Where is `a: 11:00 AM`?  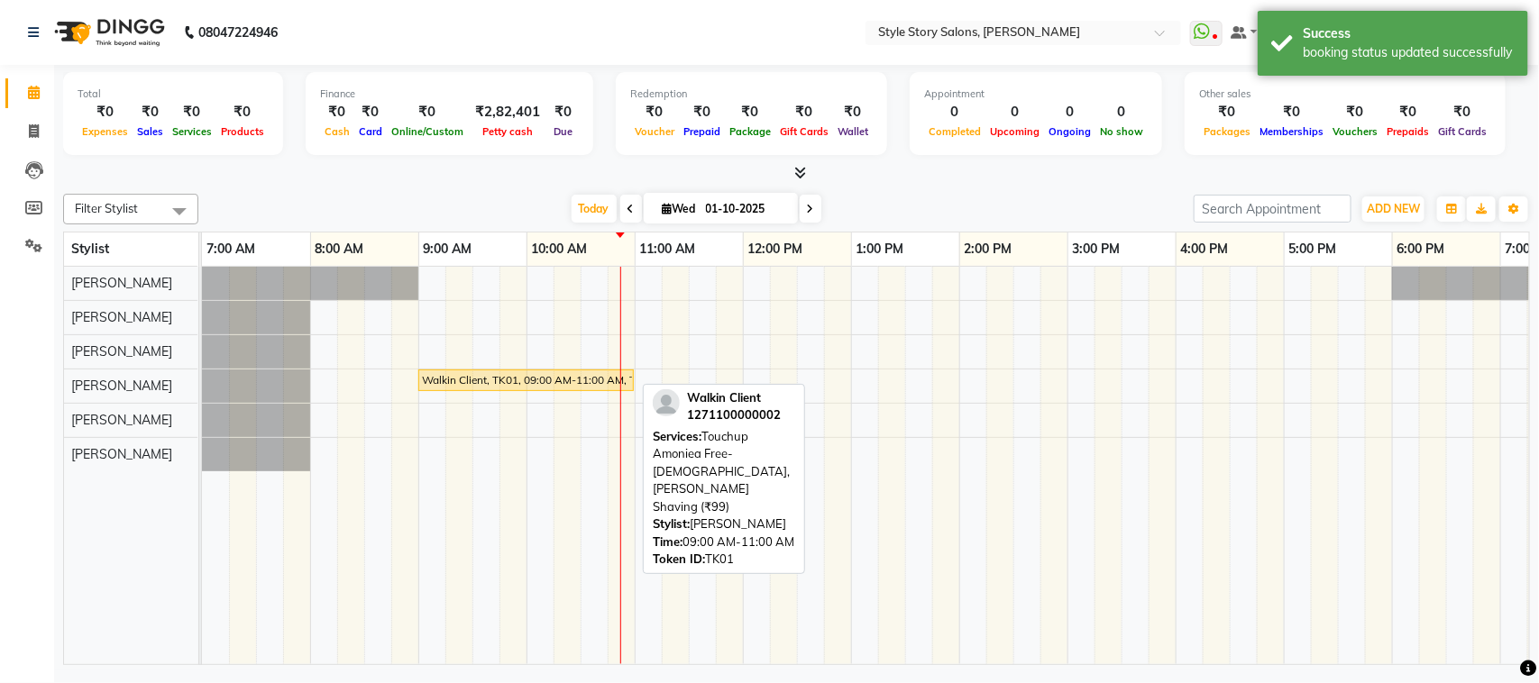 a: 11:00 AM is located at coordinates (668, 249).